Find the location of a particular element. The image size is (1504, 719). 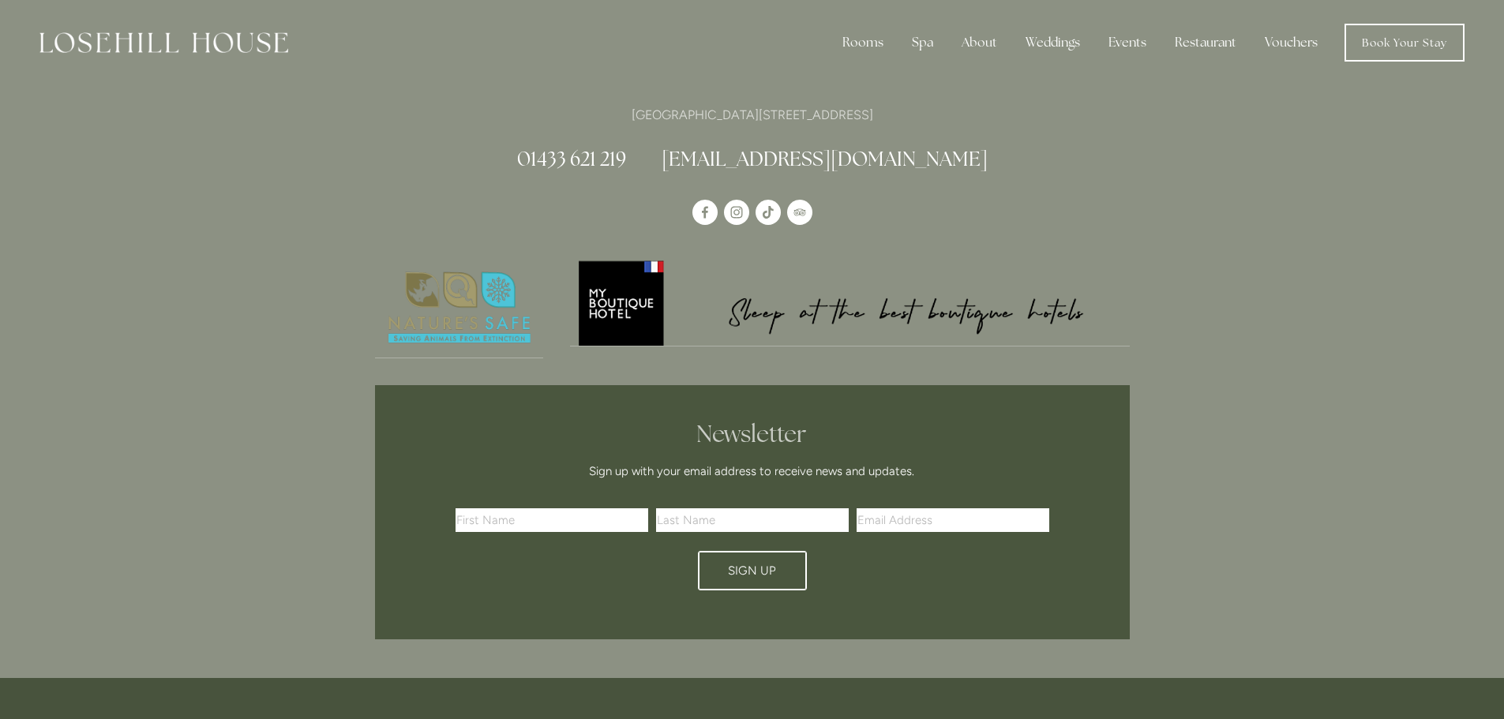

div: Events is located at coordinates (1127, 43).